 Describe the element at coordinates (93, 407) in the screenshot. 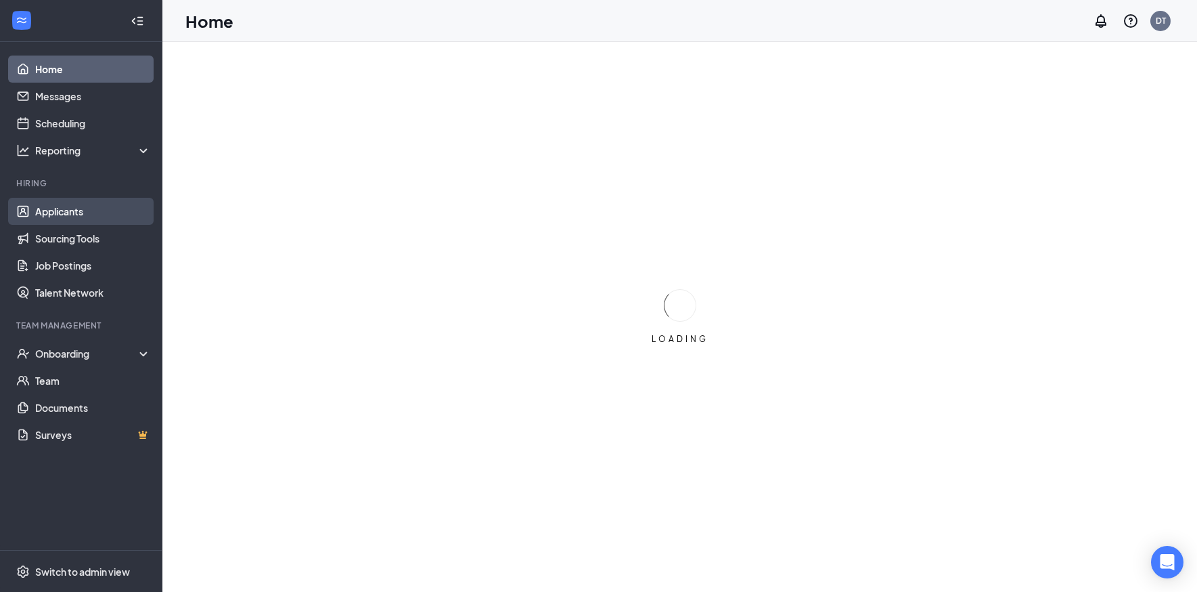

I see `a: Documents` at that location.